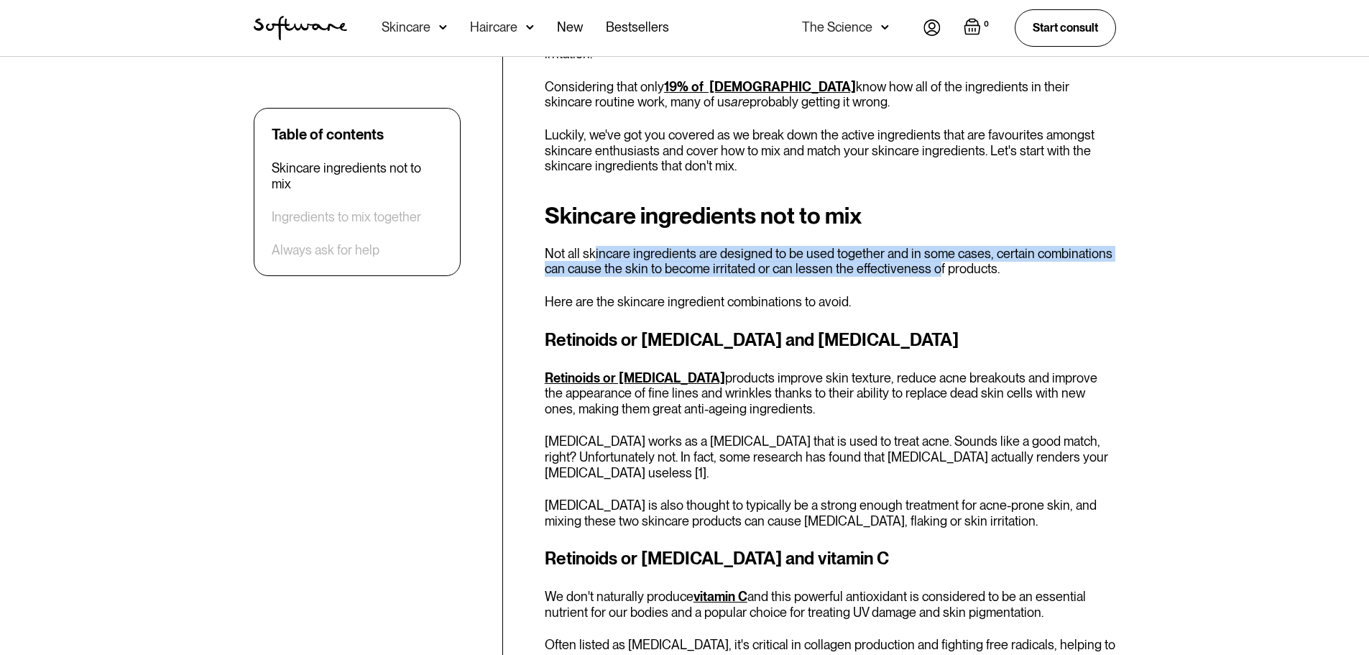 This screenshot has height=655, width=1369. What do you see at coordinates (357, 175) in the screenshot?
I see `div: Skincare ingredients not to mix` at bounding box center [357, 175].